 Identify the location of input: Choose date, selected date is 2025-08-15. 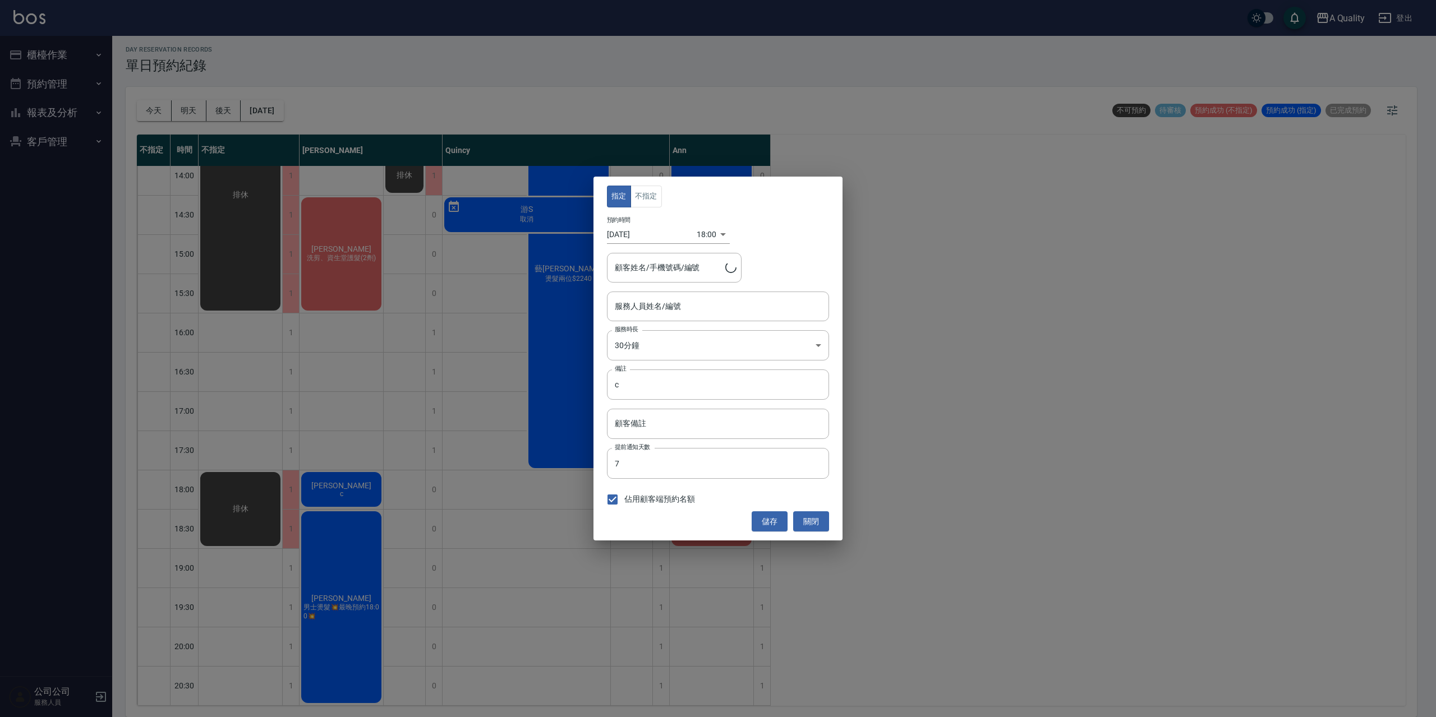
(652, 234).